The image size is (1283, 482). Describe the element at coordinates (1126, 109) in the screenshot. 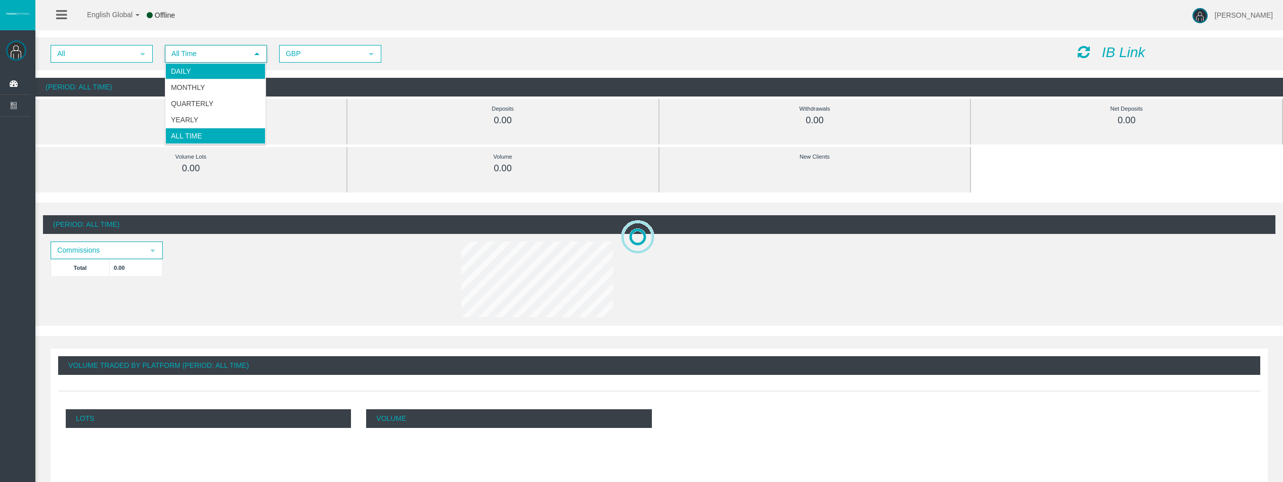

I see `div: Net Deposits` at that location.